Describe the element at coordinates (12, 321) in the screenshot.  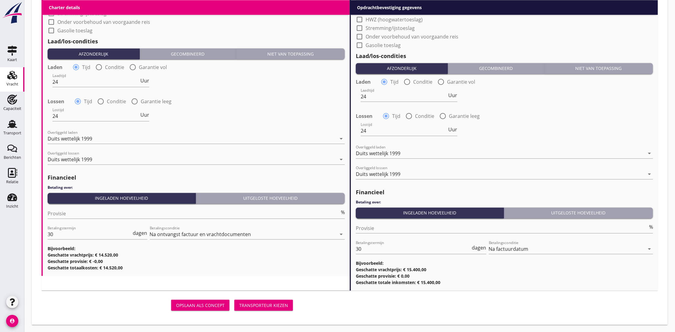
I see `i: account_circle` at that location.